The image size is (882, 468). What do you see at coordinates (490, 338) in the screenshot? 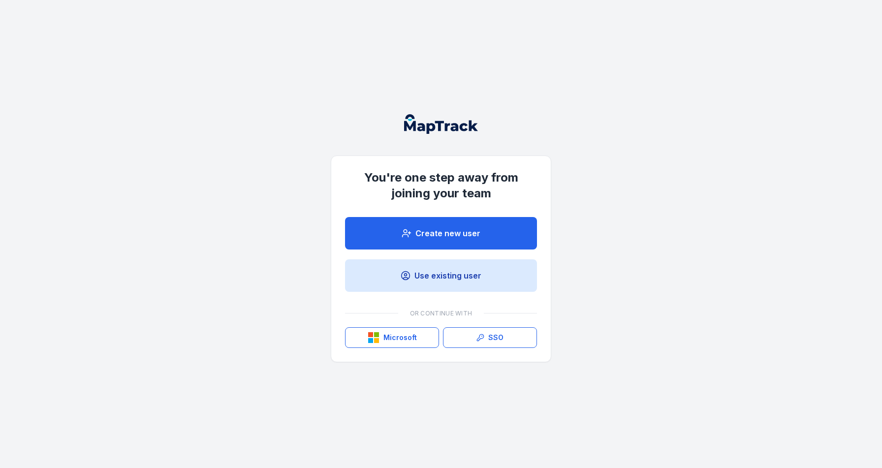
I see `a: SSO` at bounding box center [490, 338].